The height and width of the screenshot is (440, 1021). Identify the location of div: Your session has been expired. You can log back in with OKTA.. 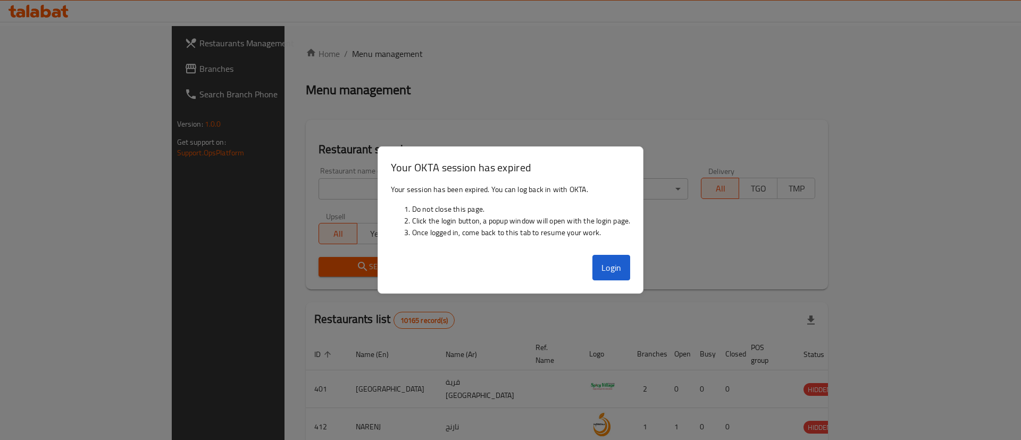
(510, 215).